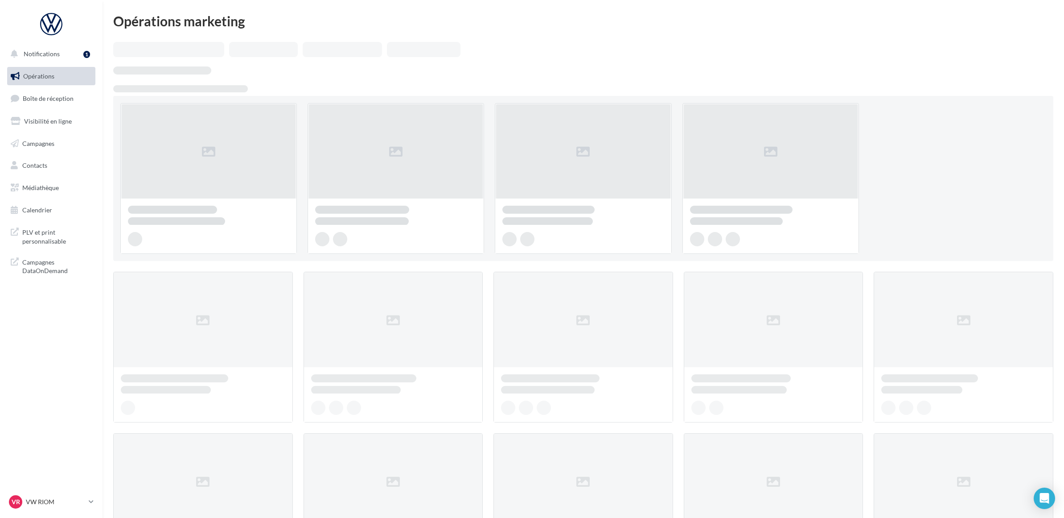 The width and height of the screenshot is (1064, 518). I want to click on span: Opérations, so click(39, 76).